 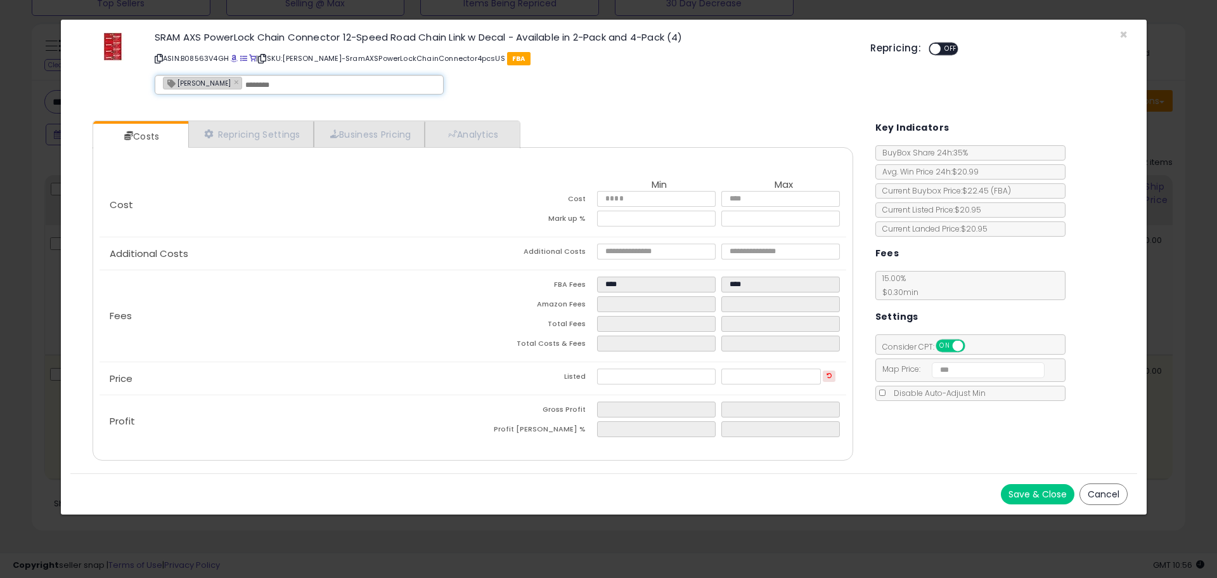 What do you see at coordinates (503, 37) in the screenshot?
I see `h3: SRAM AXS PowerLock Chain Connector 12-Speed Road Chain Link w Decal - Available in 2-Pack and 4-P...` at bounding box center [503, 37].